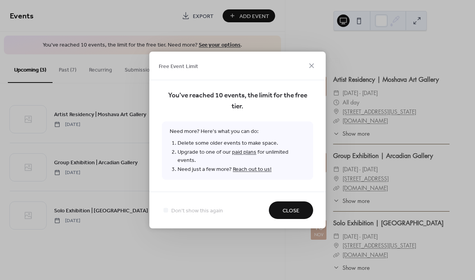 The height and width of the screenshot is (280, 475). What do you see at coordinates (241, 170) in the screenshot?
I see `li: Need just a few more?` at bounding box center [241, 170].